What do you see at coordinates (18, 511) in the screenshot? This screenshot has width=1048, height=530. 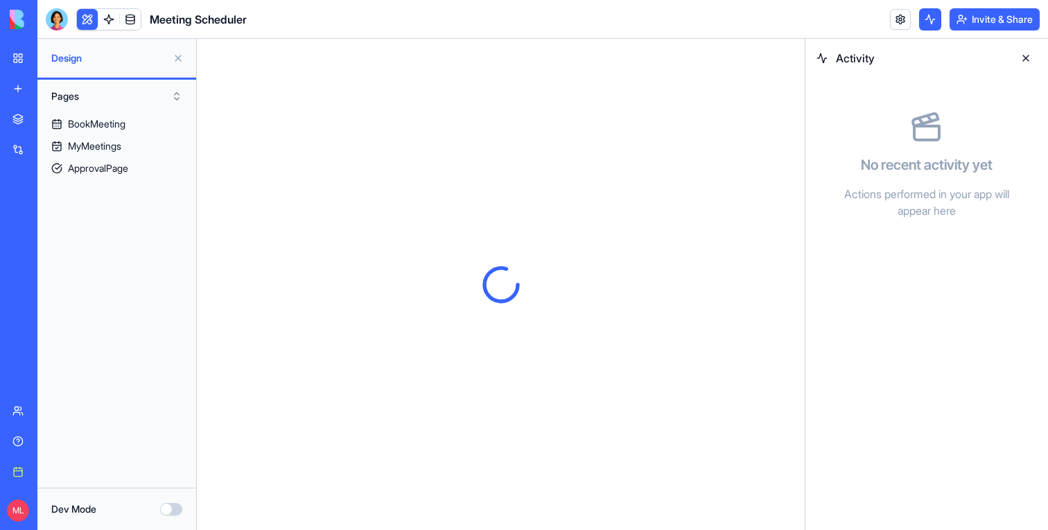 I see `span: ML` at bounding box center [18, 511].